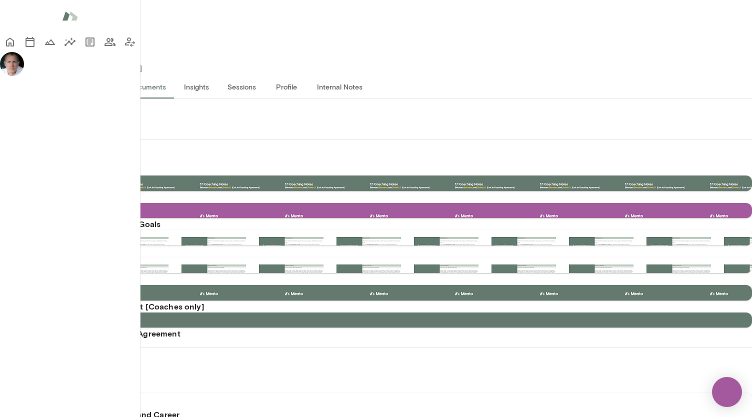  Describe the element at coordinates (339, 86) in the screenshot. I see `button: Internal Notes` at that location.